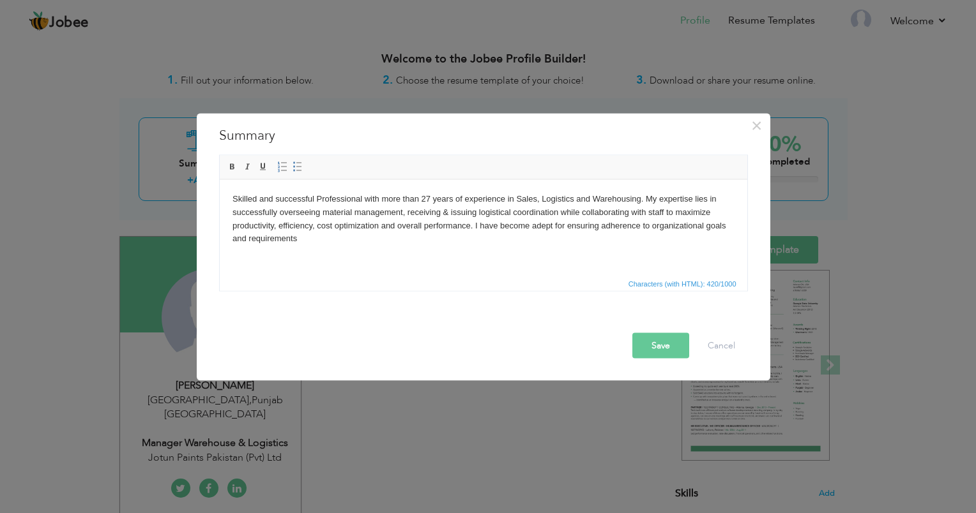 The height and width of the screenshot is (513, 976). I want to click on body: Skilled and successful Professional with more than 27 years of experience in Sales, Logistics and..., so click(264, 39).